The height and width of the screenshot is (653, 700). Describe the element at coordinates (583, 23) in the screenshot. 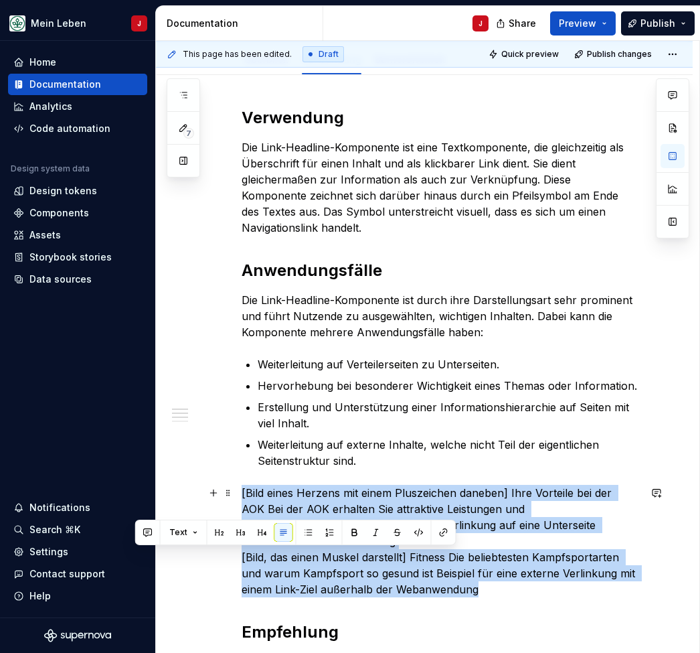

I see `button: Preview` at that location.